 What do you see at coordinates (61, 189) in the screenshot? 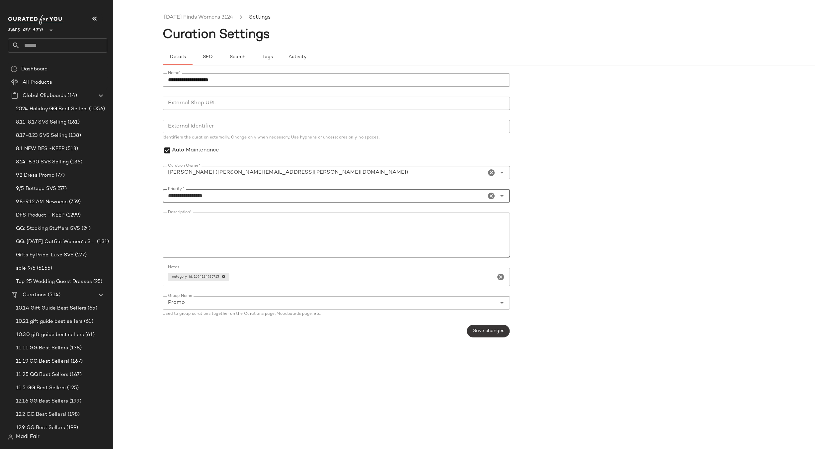
I see `span: (57)` at bounding box center [61, 189].